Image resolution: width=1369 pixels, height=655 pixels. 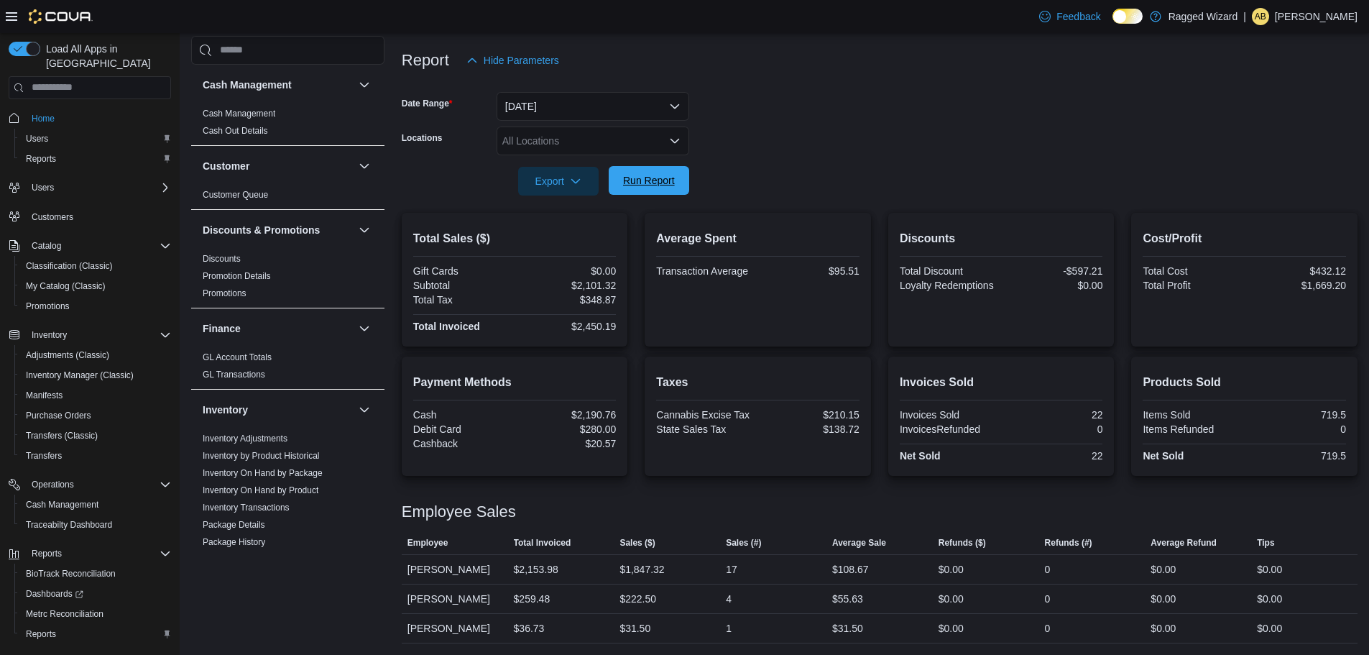 I want to click on a: Metrc Reconciliation, so click(x=65, y=614).